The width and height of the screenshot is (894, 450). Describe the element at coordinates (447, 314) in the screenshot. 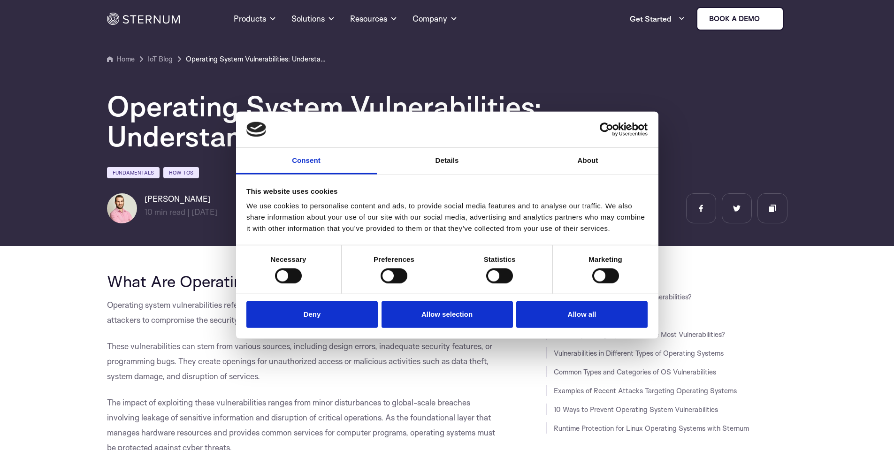

I see `button: Allow selection` at that location.